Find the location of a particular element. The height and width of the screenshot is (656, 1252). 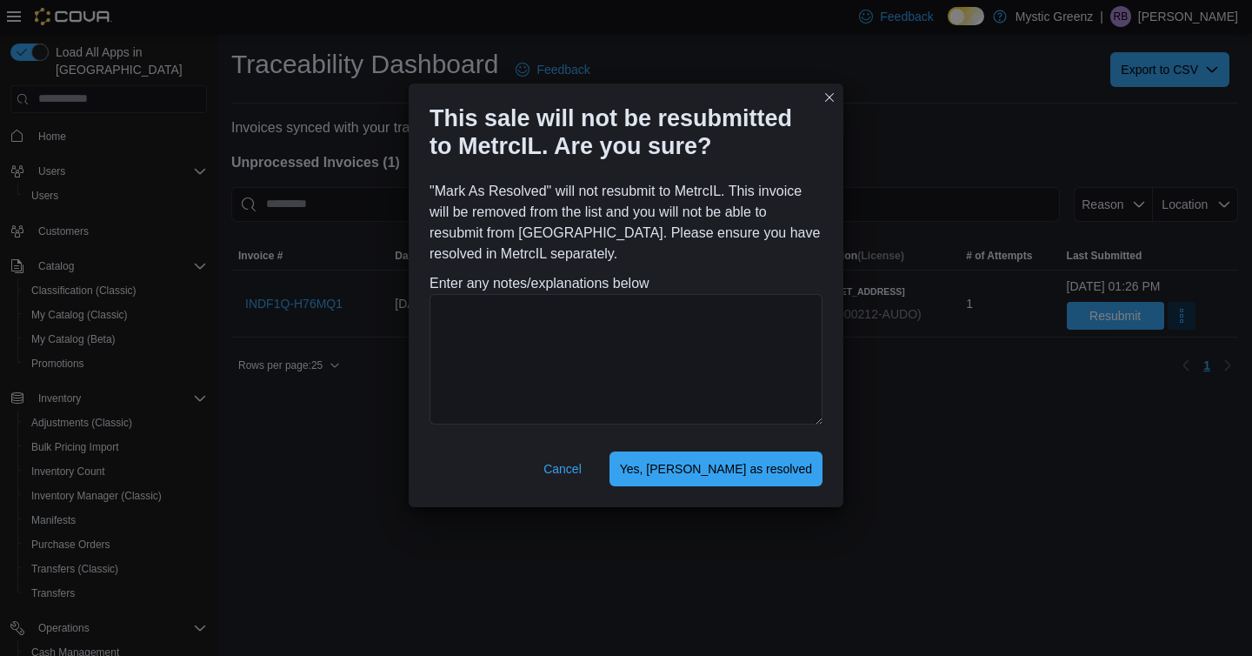

div: Enter any notes/explanations below is located at coordinates (626, 351).